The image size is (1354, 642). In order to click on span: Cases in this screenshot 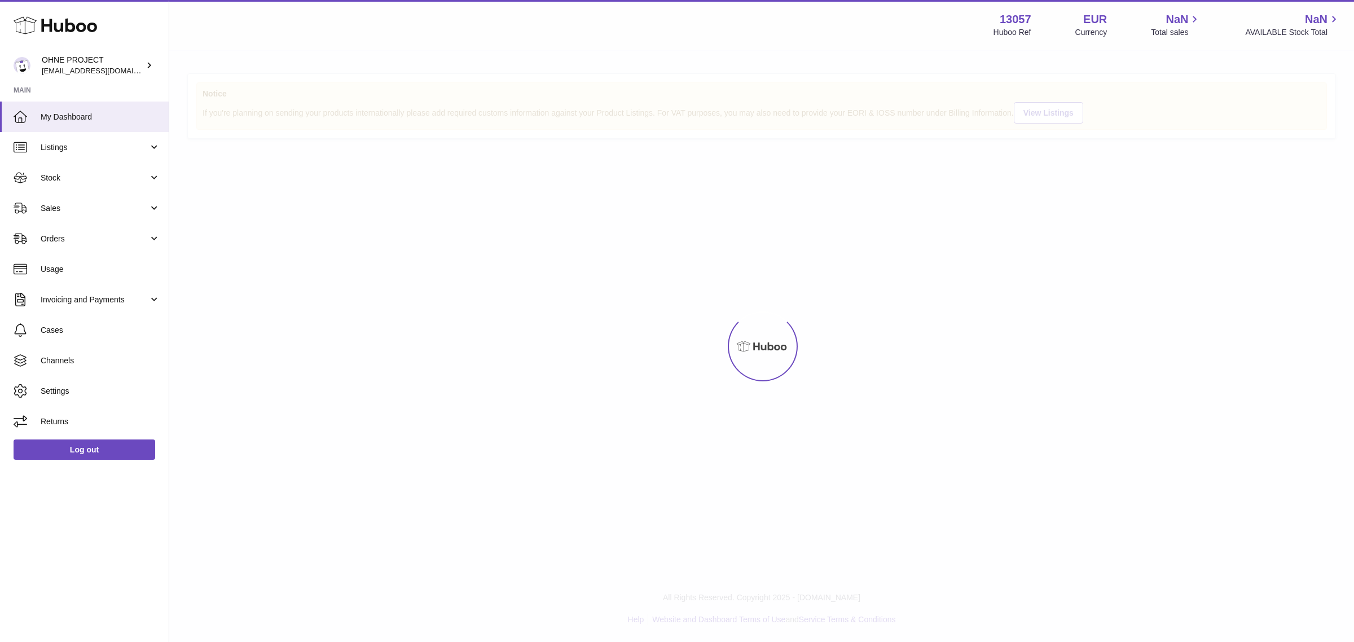, I will do `click(100, 330)`.